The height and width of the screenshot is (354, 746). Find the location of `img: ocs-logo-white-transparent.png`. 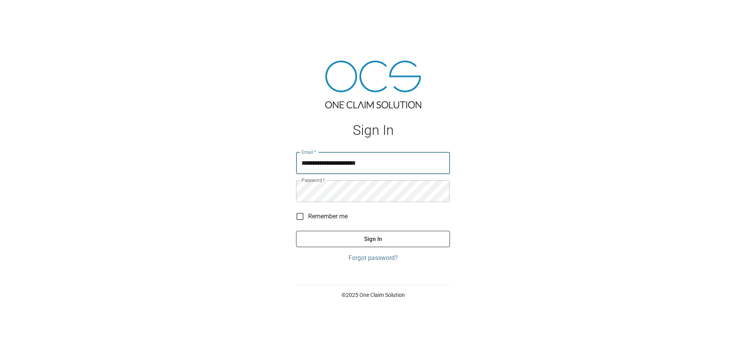

img: ocs-logo-white-transparent.png is located at coordinates (25, 12).